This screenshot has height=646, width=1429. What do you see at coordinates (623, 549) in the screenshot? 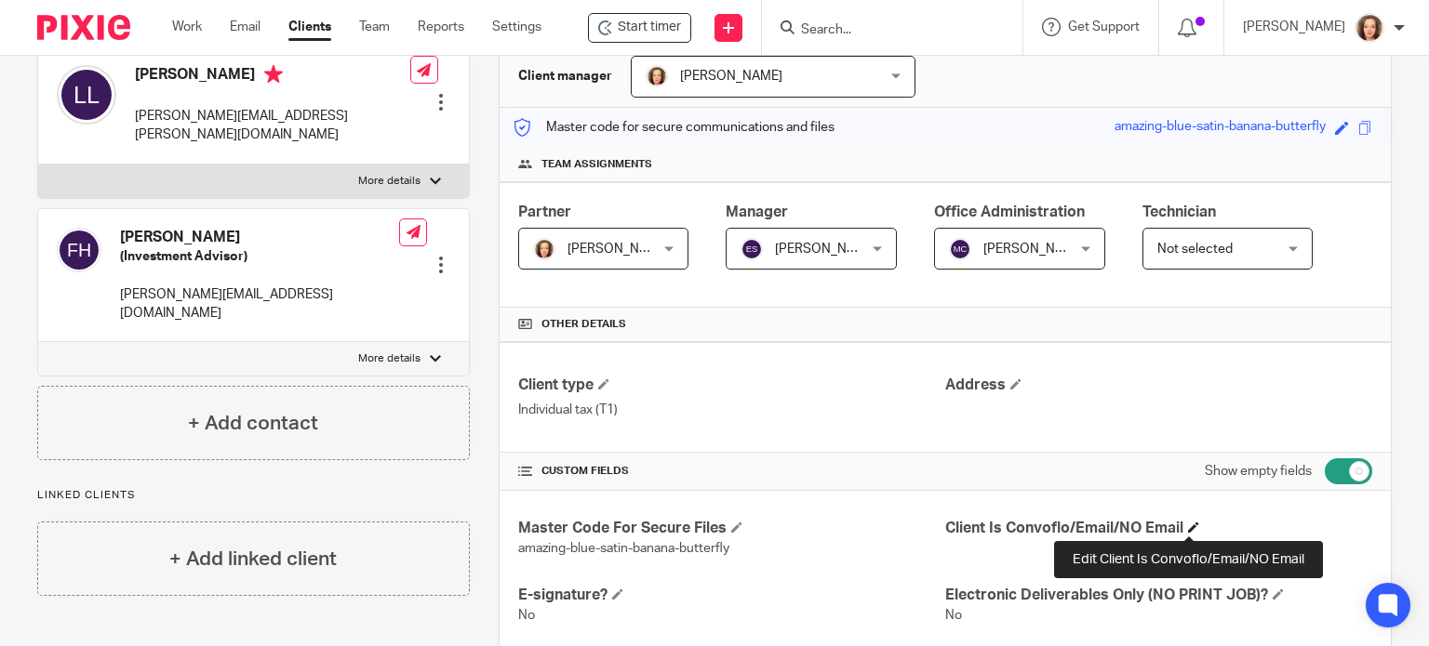
I see `span: amazing-blue-satin-banana-butterfly` at bounding box center [623, 549].